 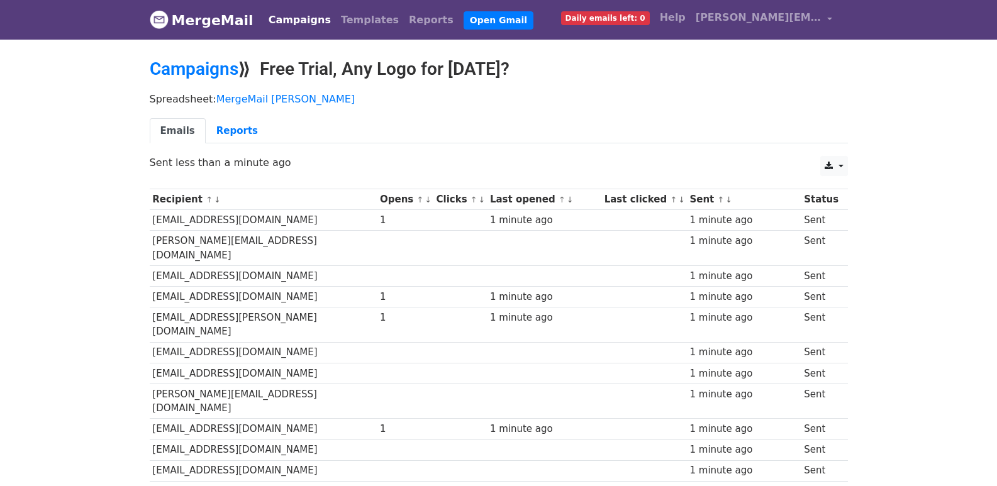 I want to click on a: MergeMail, so click(x=201, y=20).